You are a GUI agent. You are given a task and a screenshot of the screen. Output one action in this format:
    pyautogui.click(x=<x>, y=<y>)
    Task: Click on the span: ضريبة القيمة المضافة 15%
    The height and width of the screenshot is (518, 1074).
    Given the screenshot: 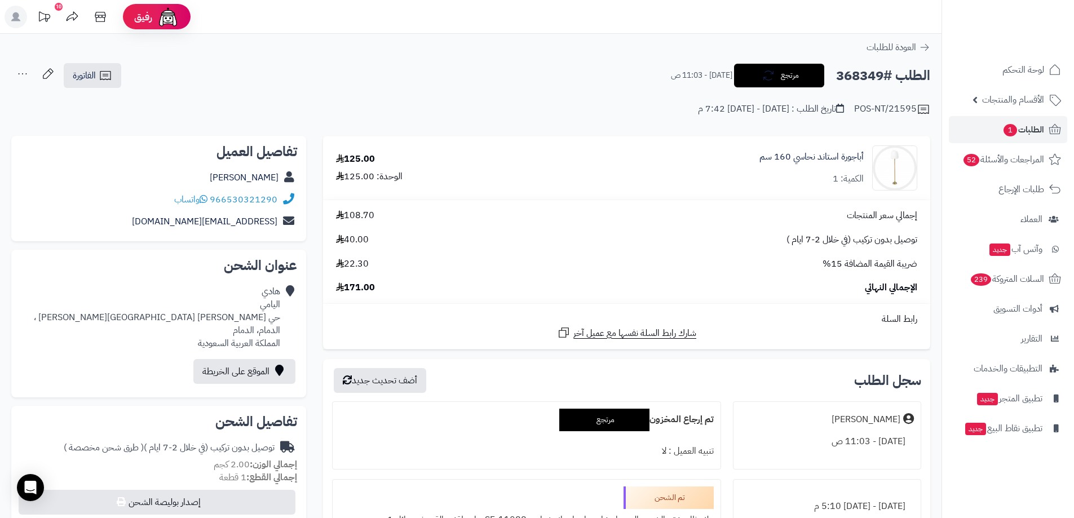 What is the action you would take?
    pyautogui.click(x=870, y=264)
    